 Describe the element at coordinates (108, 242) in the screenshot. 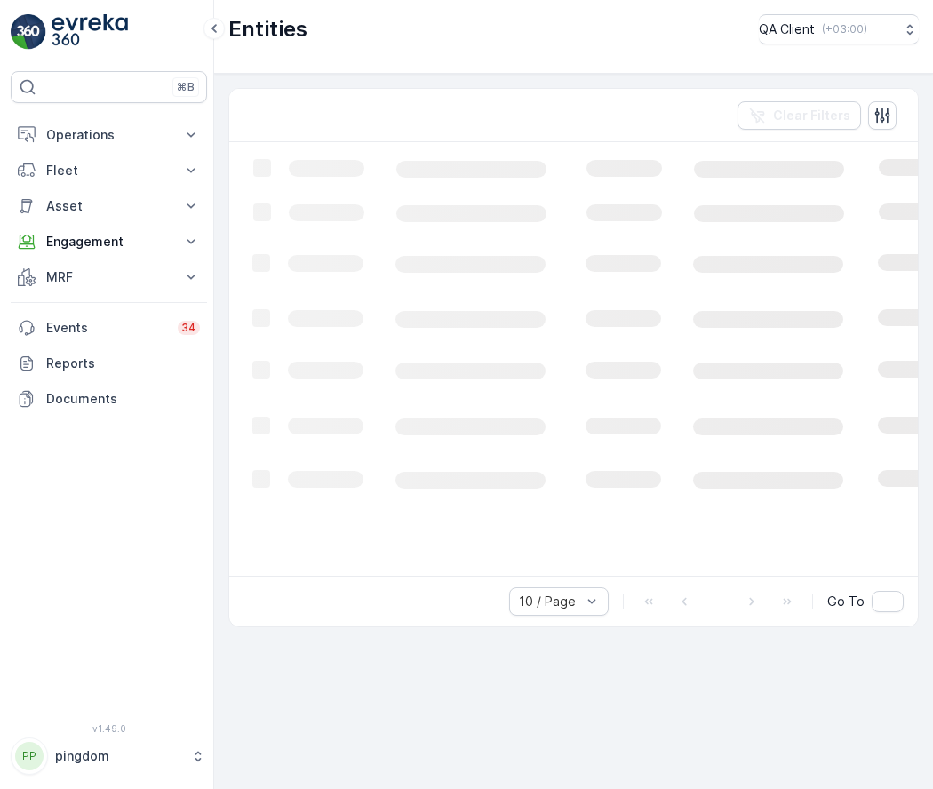

I see `p: Engagement` at that location.